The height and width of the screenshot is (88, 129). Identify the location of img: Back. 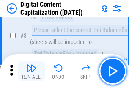
(12, 8).